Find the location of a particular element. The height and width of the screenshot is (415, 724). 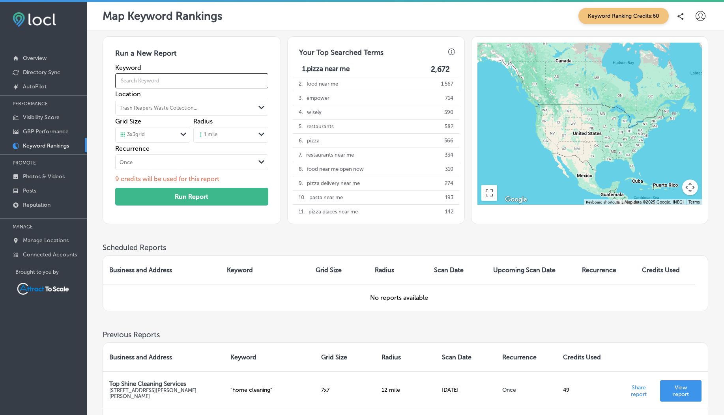

p: restaurants near me is located at coordinates (330, 155).